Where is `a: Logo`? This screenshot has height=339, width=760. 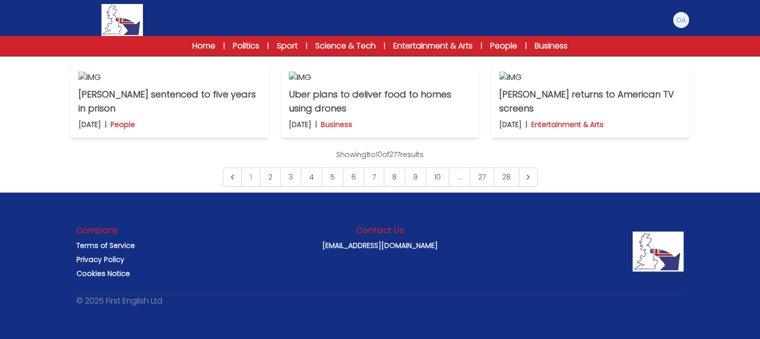
a: Logo is located at coordinates (122, 20).